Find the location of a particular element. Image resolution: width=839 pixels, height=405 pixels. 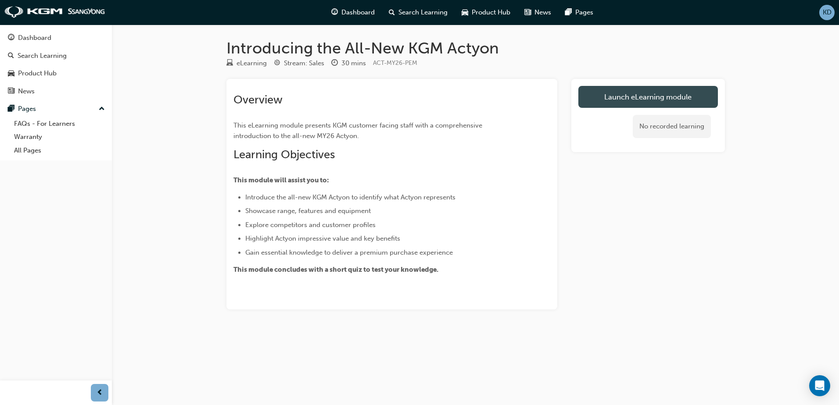

div: Dashboard is located at coordinates (35, 38).